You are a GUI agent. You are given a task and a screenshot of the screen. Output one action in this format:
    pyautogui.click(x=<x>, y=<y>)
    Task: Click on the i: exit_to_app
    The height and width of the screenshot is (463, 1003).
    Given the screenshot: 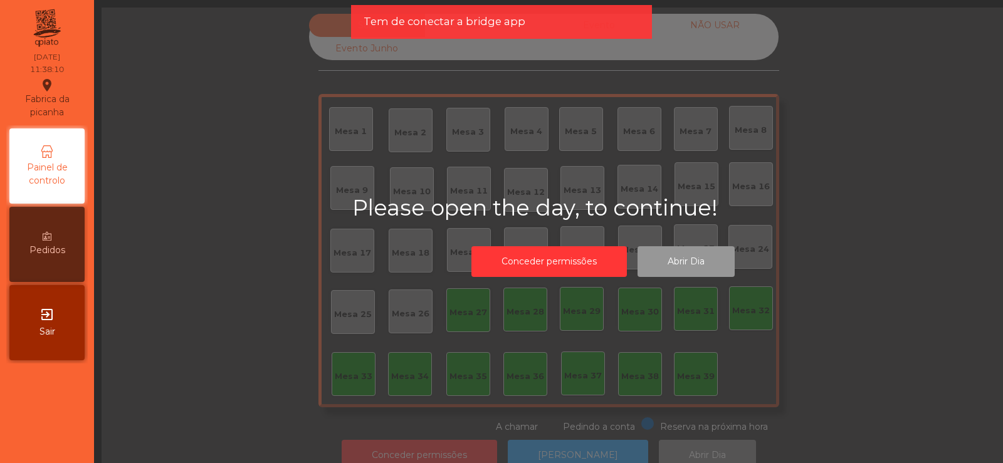 What is the action you would take?
    pyautogui.click(x=47, y=315)
    